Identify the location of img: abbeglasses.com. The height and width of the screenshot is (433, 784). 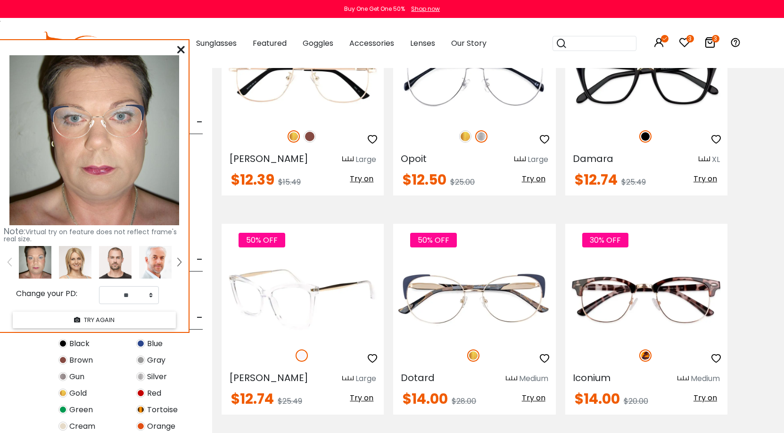
(82, 43).